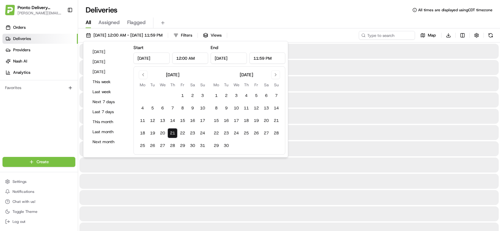 The image size is (500, 231). I want to click on button: This month, so click(108, 122).